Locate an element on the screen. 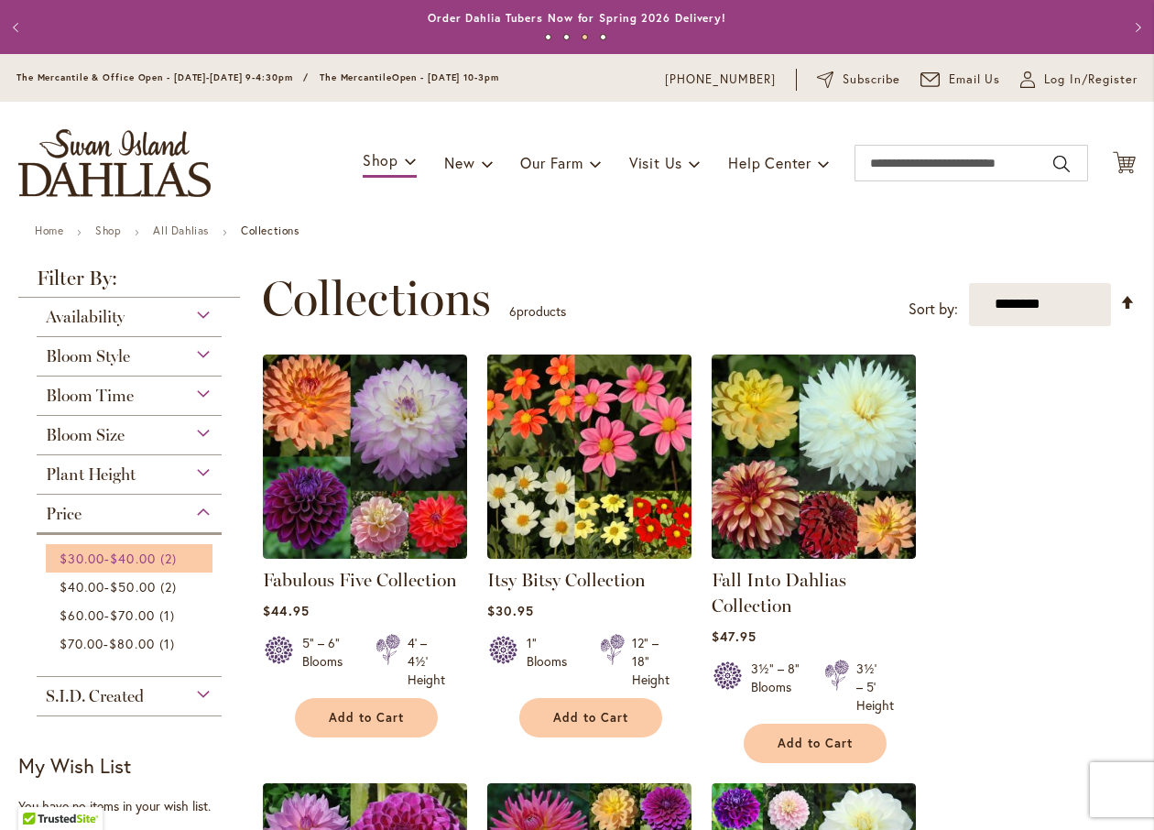  a: $30.00-$40.00 2 is located at coordinates (131, 558).